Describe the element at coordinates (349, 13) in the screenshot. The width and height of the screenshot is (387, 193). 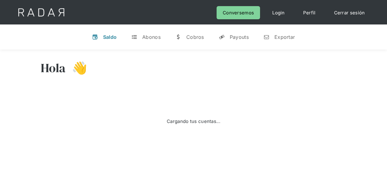
I see `a: Cerrar sesión` at that location.